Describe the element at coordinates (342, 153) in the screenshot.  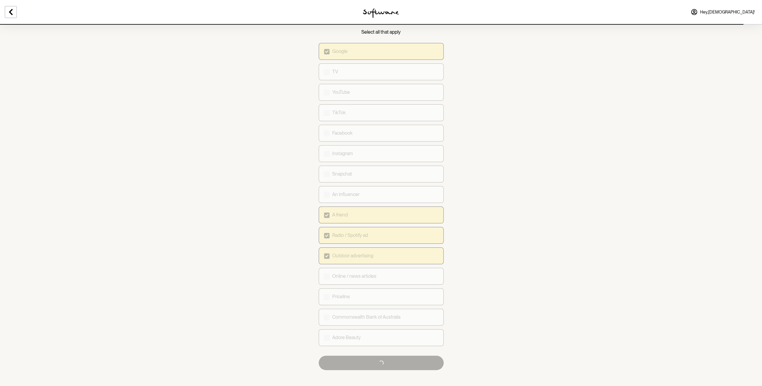
I see `p: Instagram` at that location.